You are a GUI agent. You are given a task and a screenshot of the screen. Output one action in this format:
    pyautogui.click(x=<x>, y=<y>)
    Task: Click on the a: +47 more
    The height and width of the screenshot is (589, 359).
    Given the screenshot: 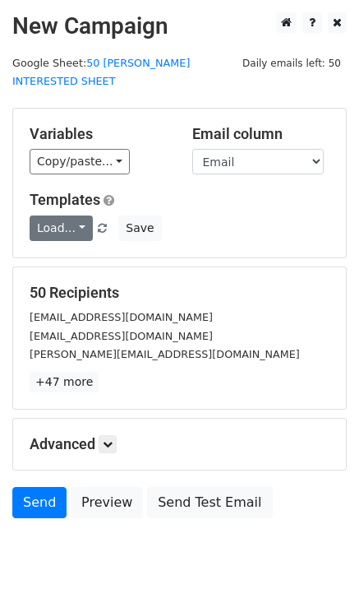 What is the action you would take?
    pyautogui.click(x=64, y=382)
    